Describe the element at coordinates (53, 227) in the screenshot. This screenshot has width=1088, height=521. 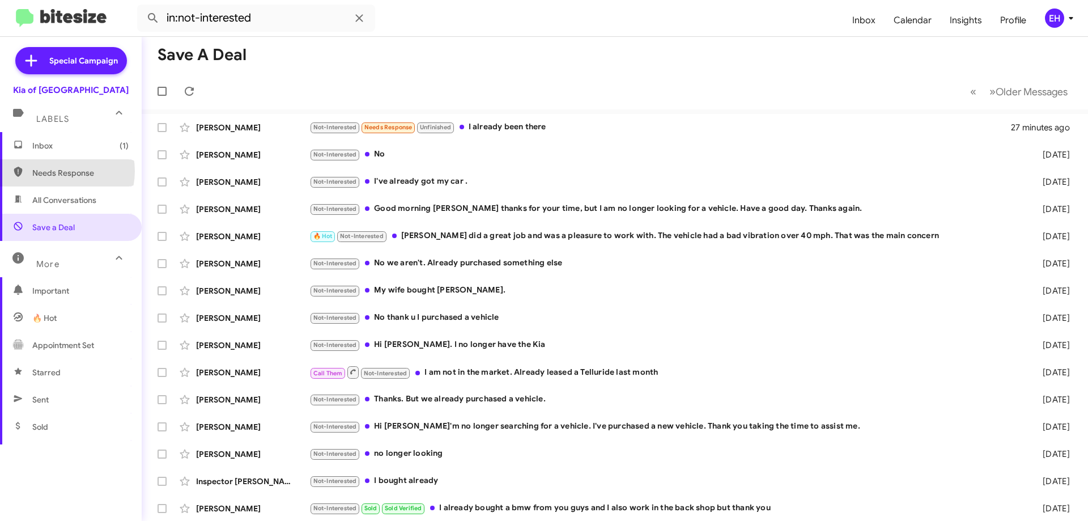
I see `span: Save a Deal` at that location.